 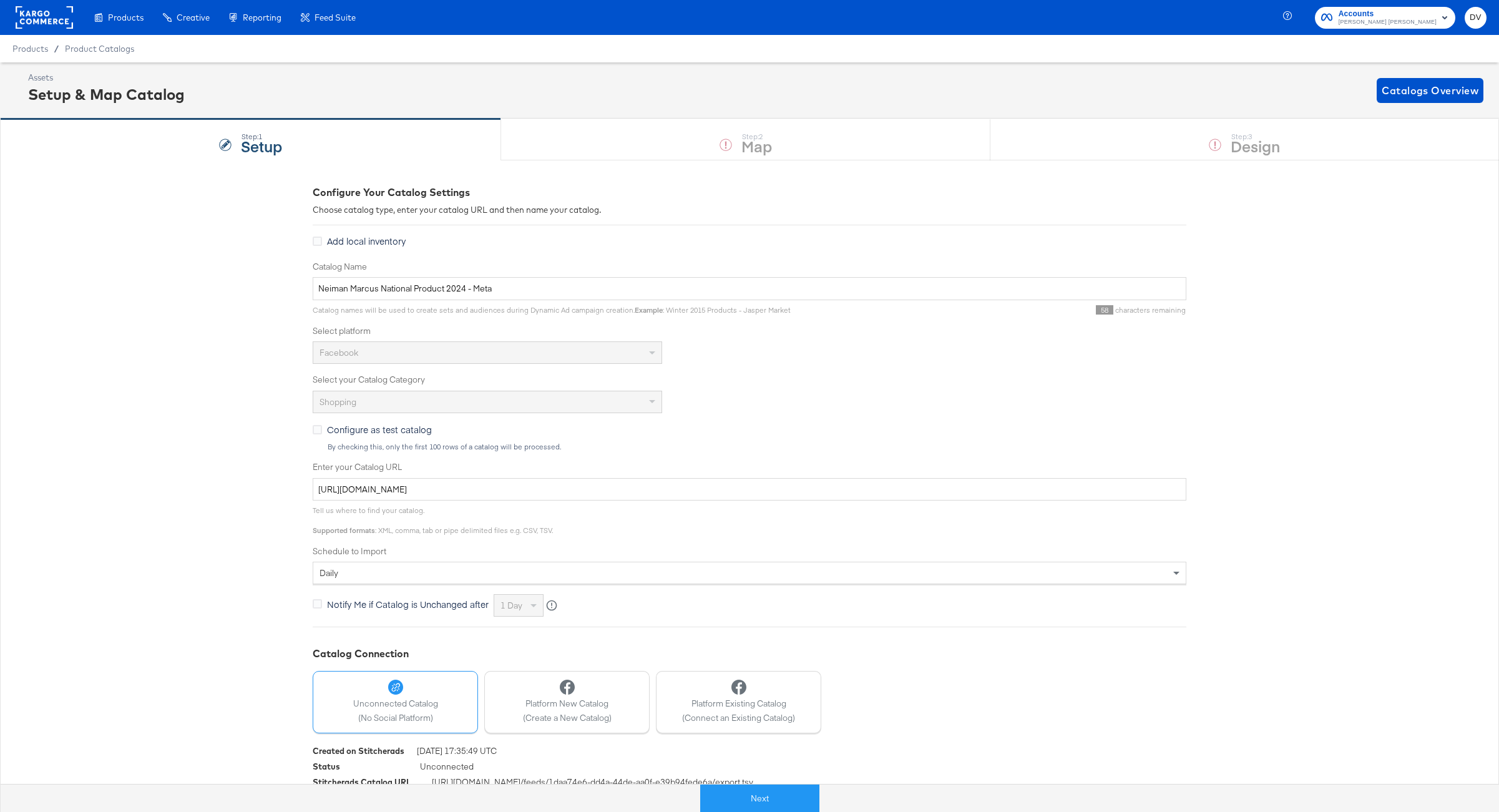 What do you see at coordinates (1387, 14) in the screenshot?
I see `span: Accounts` at bounding box center [1387, 14].